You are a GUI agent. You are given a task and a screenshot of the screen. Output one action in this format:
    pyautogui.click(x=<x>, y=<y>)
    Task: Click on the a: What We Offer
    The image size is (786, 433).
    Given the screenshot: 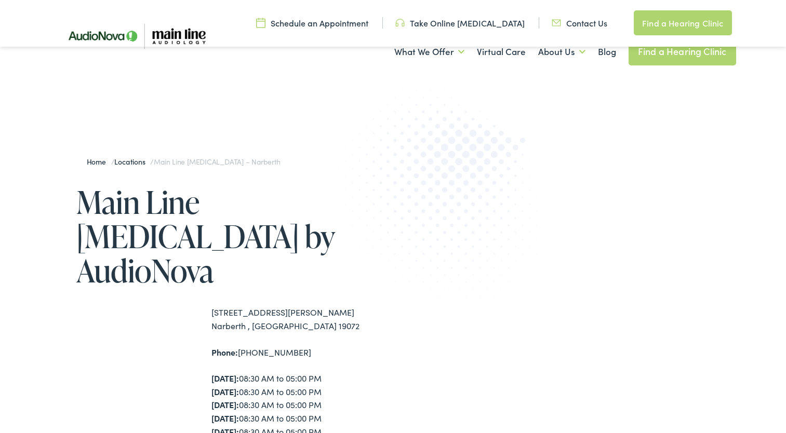 What is the action you would take?
    pyautogui.click(x=429, y=52)
    